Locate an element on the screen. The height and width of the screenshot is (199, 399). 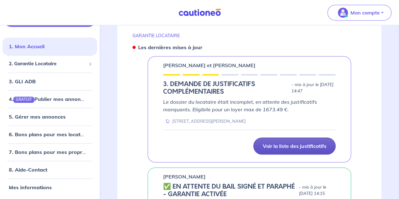
a: 4.GRATUITPublier mes annonces is located at coordinates (49, 99).